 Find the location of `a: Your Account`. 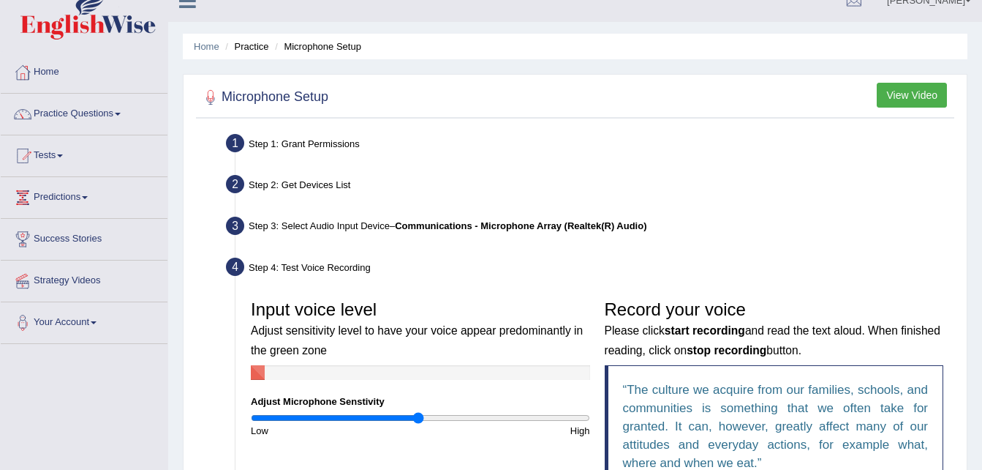

a: Your Account is located at coordinates (84, 320).